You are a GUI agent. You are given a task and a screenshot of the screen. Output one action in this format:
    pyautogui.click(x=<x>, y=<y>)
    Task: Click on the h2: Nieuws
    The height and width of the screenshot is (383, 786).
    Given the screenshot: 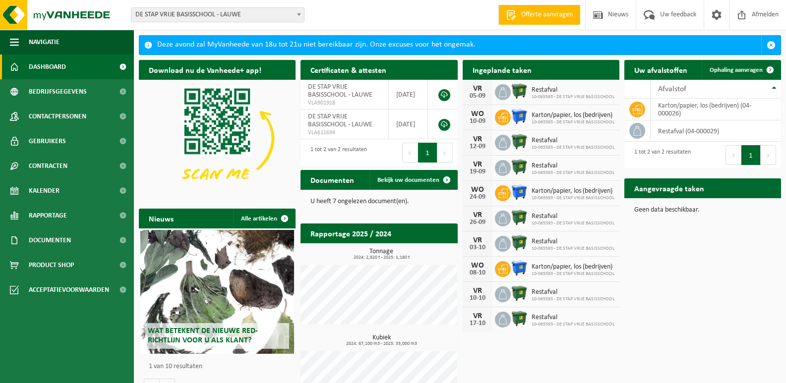 What is the action you would take?
    pyautogui.click(x=161, y=218)
    